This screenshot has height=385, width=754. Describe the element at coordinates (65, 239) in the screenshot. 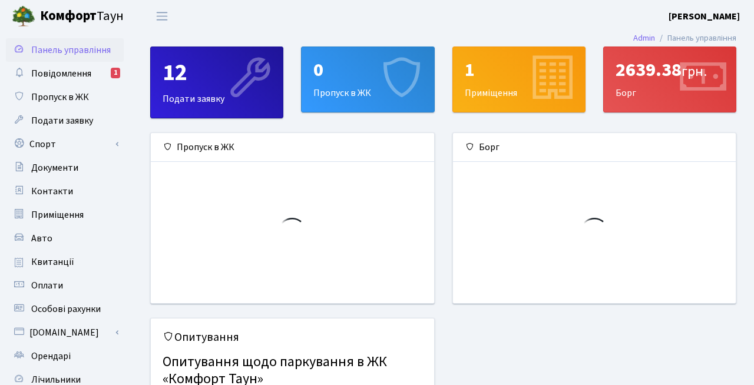

I see `a: Авто` at that location.